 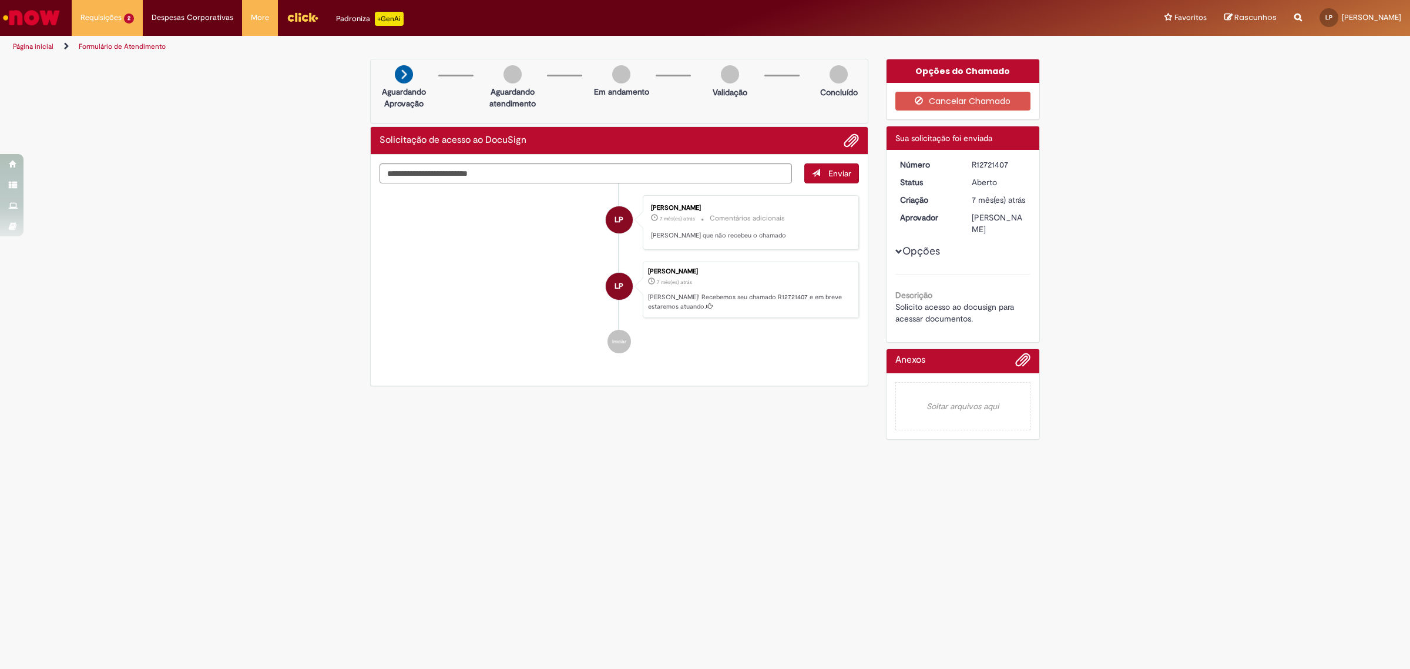 I want to click on div: R12721407, so click(x=999, y=165).